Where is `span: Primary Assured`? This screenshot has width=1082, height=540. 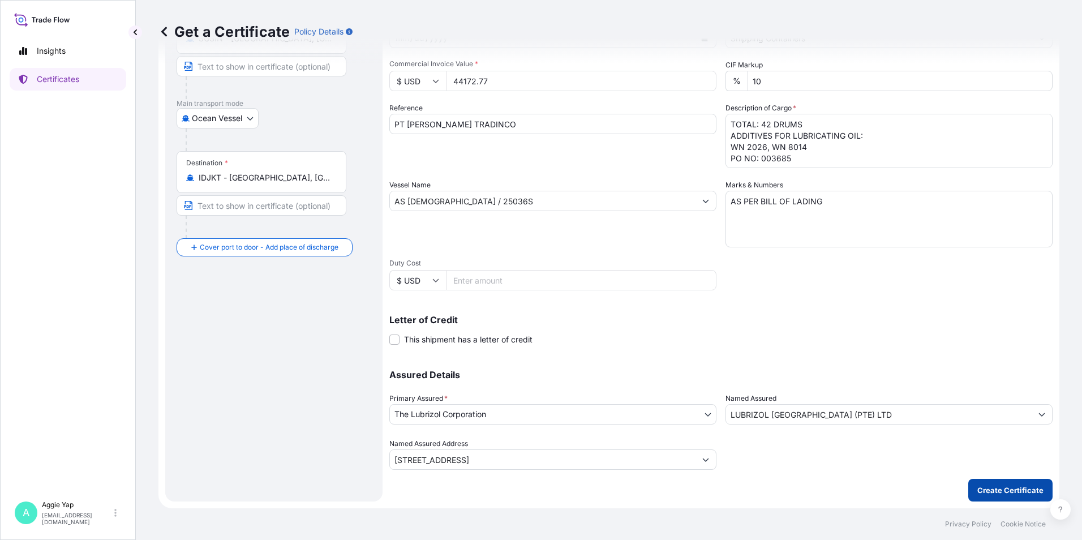
span: Primary Assured is located at coordinates (418, 398).